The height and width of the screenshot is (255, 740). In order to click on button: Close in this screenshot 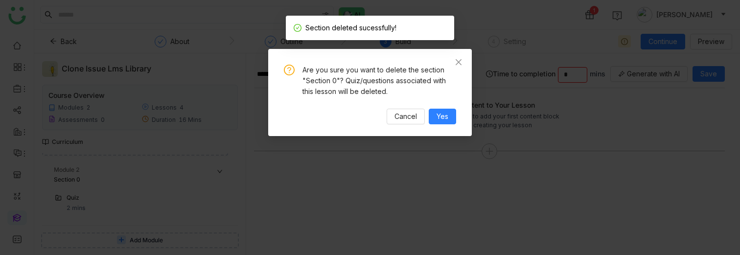, I will do `click(459, 62)`.